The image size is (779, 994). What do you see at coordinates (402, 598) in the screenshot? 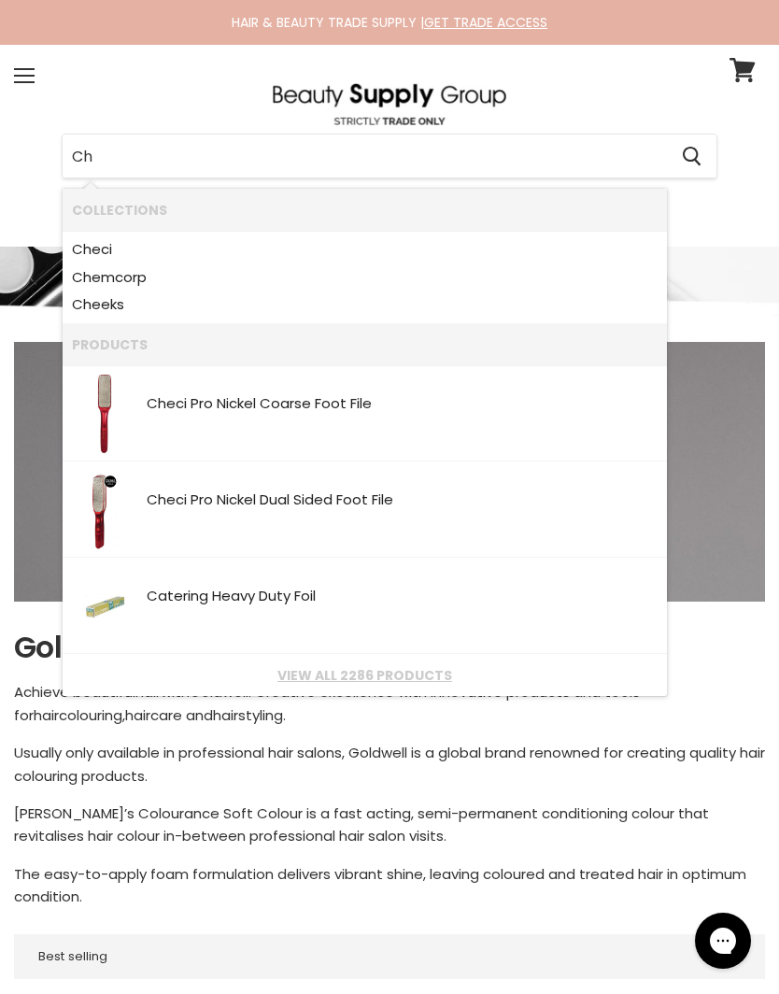
I see `div: Catering Heavy Duty Foil` at bounding box center [402, 598].